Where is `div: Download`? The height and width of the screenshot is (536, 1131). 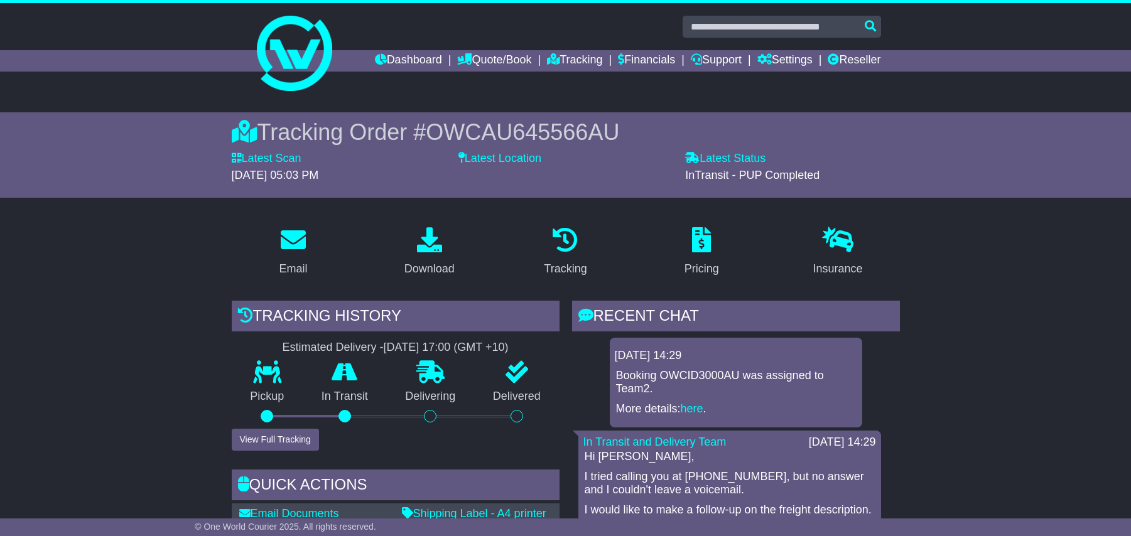
div: Download is located at coordinates (430, 269).